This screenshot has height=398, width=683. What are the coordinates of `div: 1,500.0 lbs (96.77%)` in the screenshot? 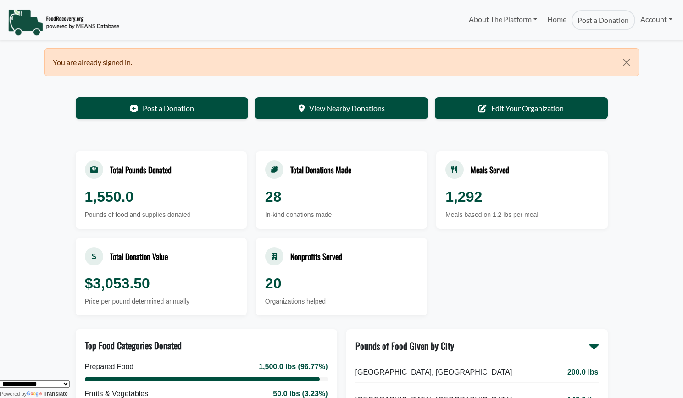 It's located at (293, 367).